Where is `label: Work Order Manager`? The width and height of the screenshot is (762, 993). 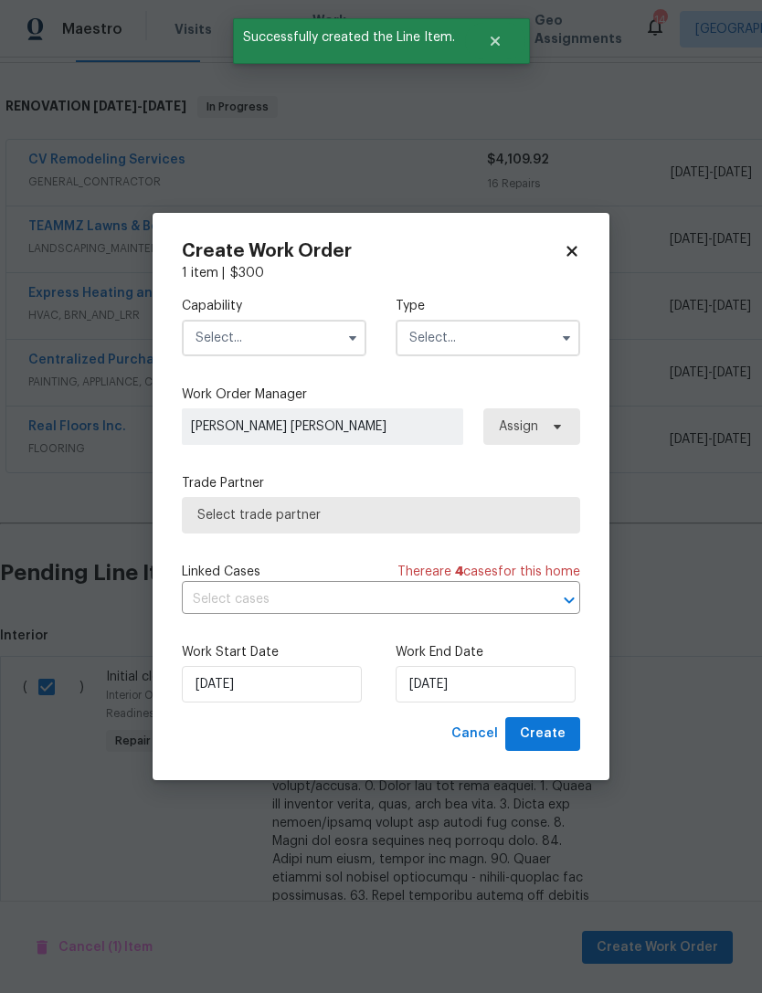 label: Work Order Manager is located at coordinates (381, 395).